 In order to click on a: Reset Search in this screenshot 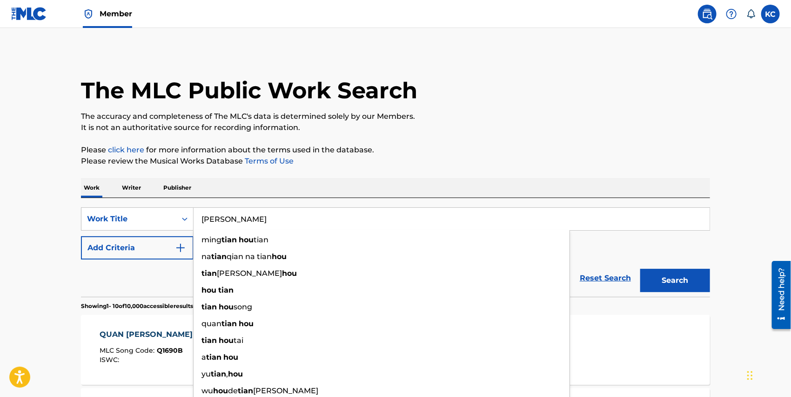, I will do `click(606, 278)`.